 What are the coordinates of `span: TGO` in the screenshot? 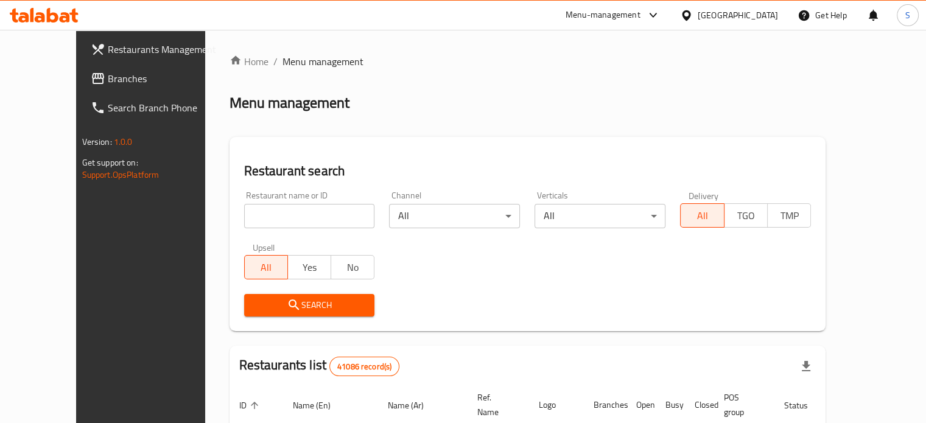 It's located at (746, 216).